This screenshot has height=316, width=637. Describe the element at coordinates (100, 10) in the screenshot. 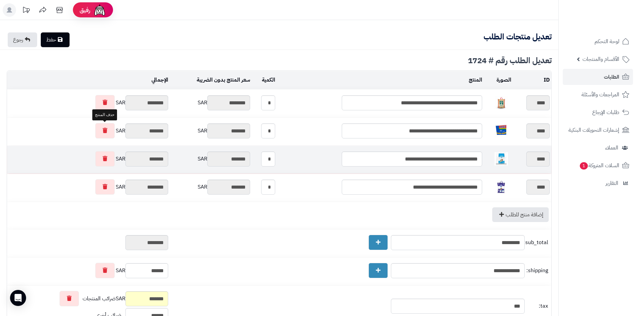

I see `img: ai-face.png` at that location.